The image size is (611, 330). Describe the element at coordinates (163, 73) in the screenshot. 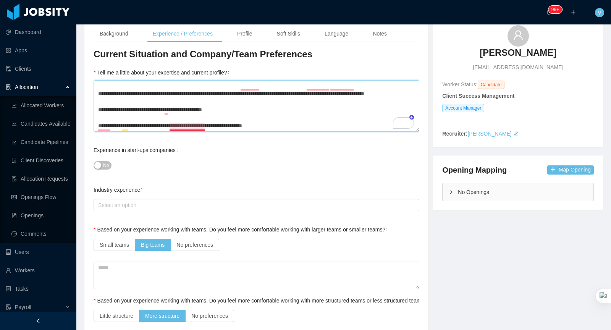

I see `label: Tell me a little about your expertise and current profile?` at that location.